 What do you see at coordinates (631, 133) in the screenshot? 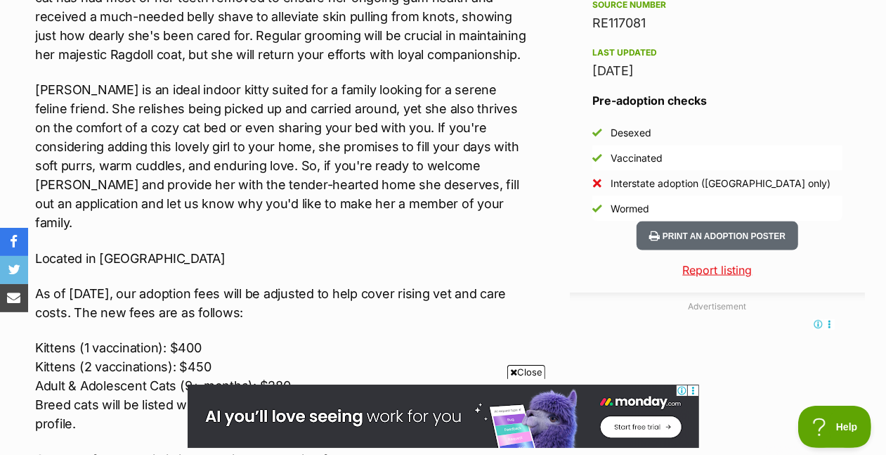
I see `div: Desexed` at bounding box center [631, 133].